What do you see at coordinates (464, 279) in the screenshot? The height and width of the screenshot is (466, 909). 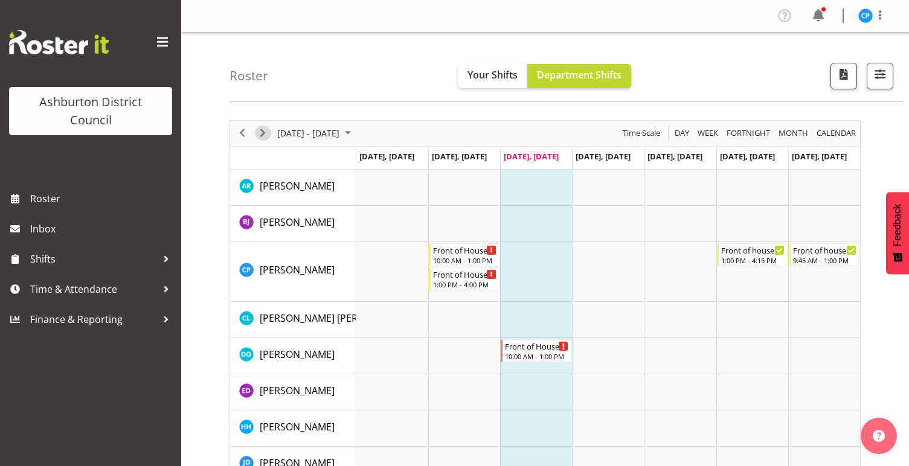 I see `div: Charin Phumcharoen"s event - Front of House - Weekday Begin From Tuesday, October 7, 2025 at 1:00...` at bounding box center [464, 279].